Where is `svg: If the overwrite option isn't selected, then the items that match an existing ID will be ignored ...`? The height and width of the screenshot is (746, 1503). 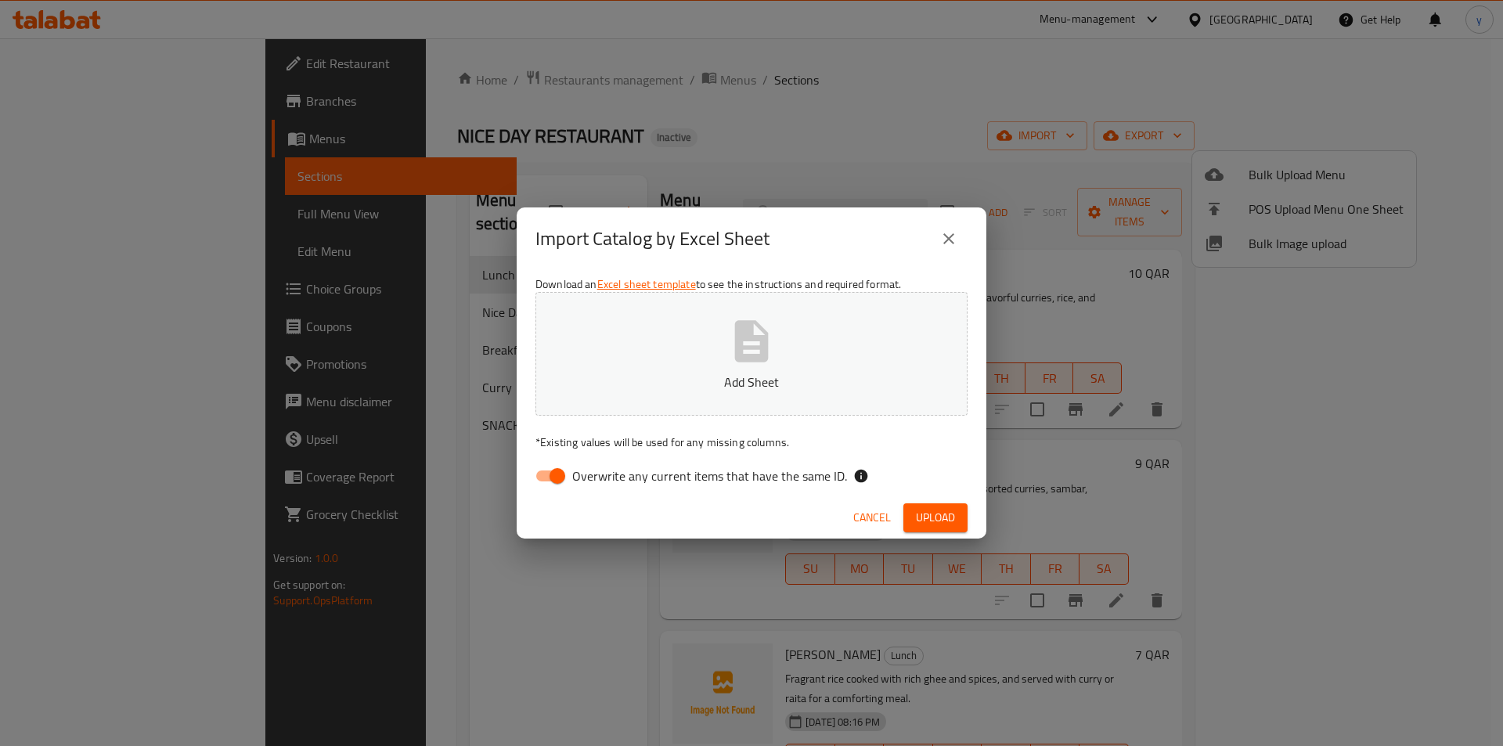 svg: If the overwrite option isn't selected, then the items that match an existing ID will be ignored ... is located at coordinates (861, 476).